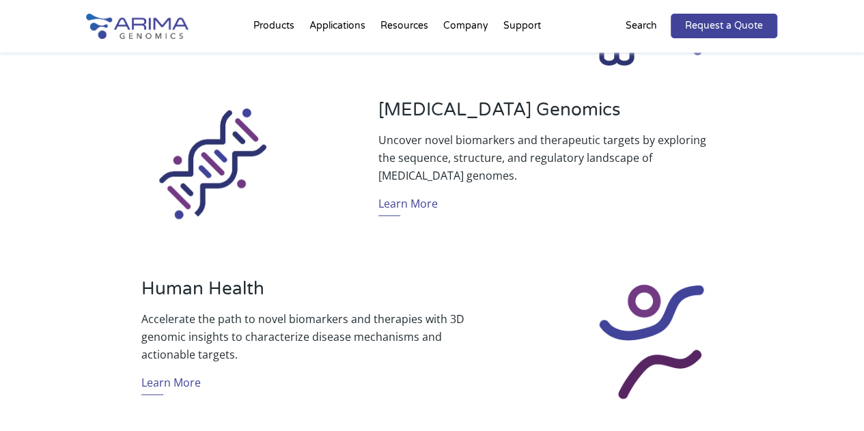 This screenshot has width=864, height=431. I want to click on p: Search, so click(641, 26).